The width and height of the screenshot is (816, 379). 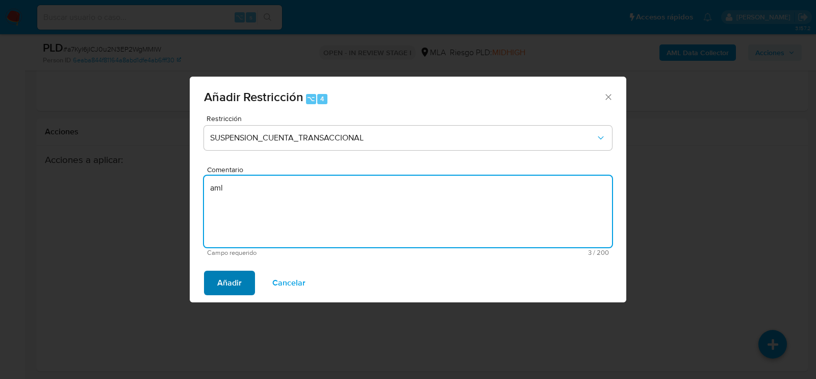 I want to click on span: Campo requerido, so click(x=308, y=253).